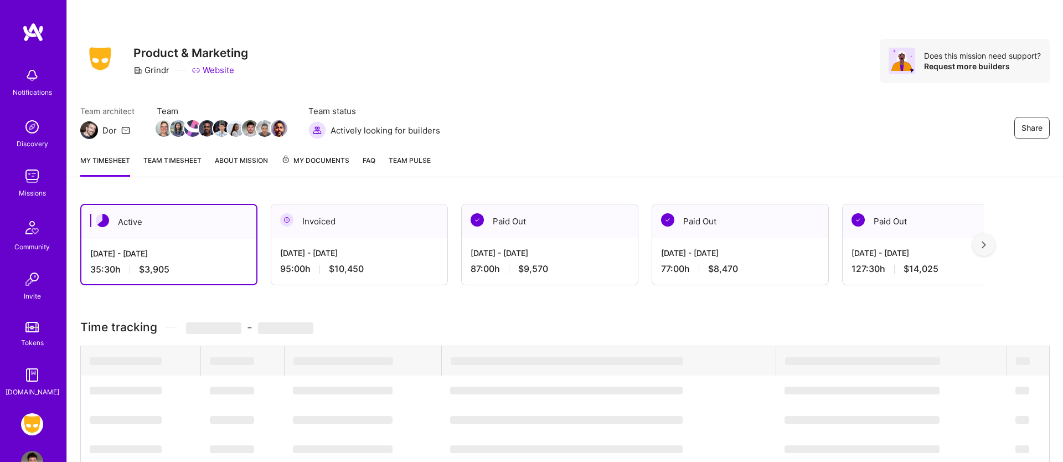 This screenshot has height=462, width=1063. What do you see at coordinates (982, 66) in the screenshot?
I see `div: Request more builders` at bounding box center [982, 66].